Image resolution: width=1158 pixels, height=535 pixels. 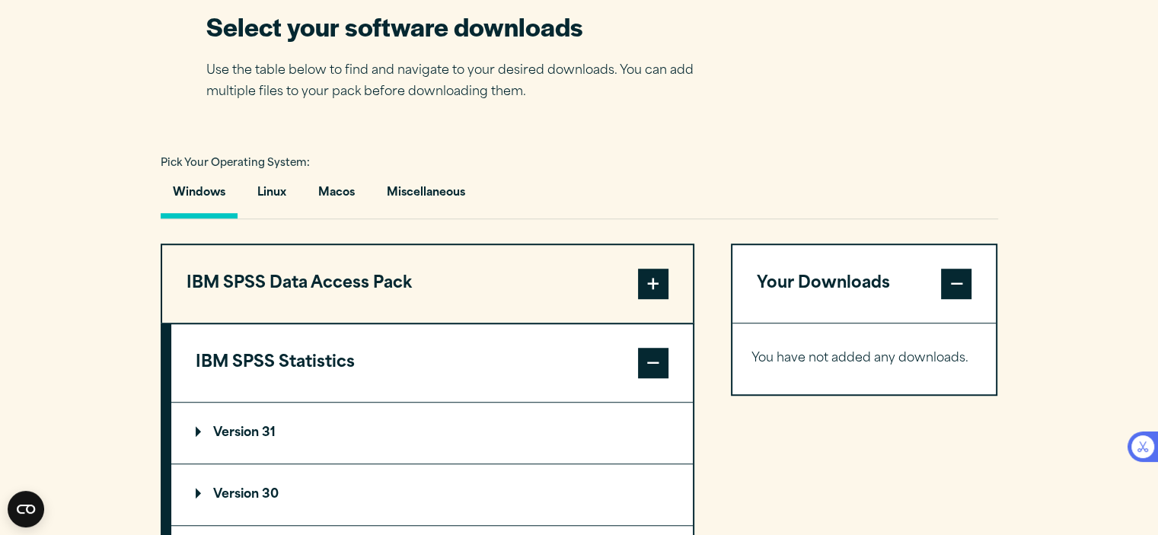 What do you see at coordinates (432, 363) in the screenshot?
I see `button: IBM SPSS Statistics` at bounding box center [432, 363].